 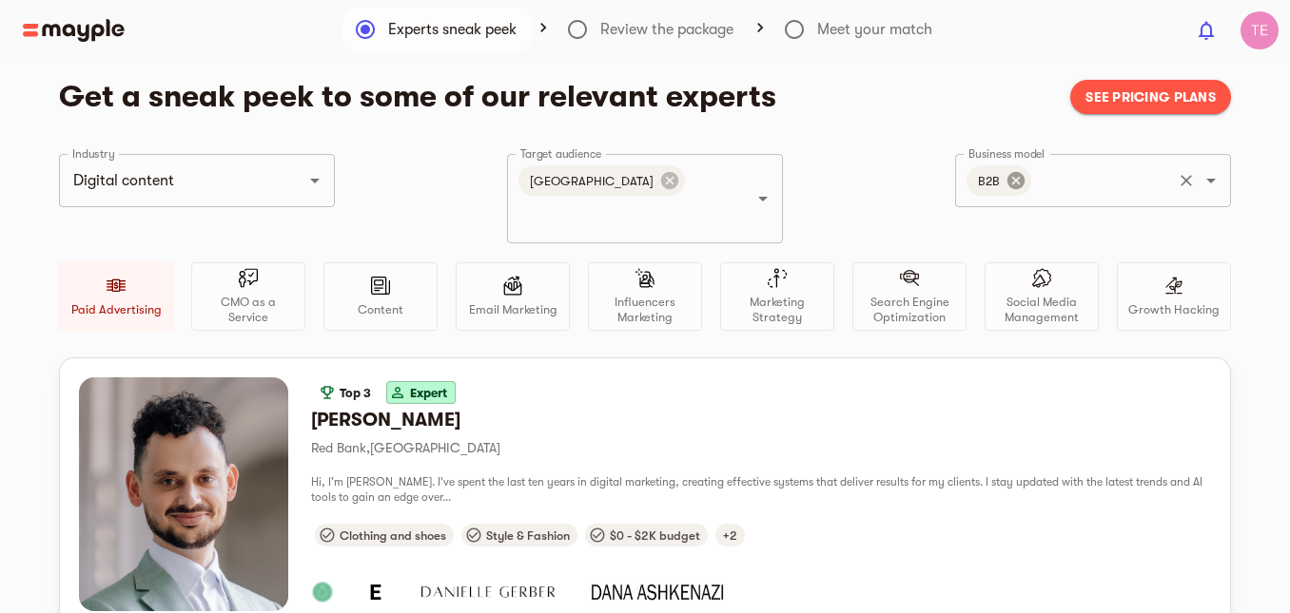 What do you see at coordinates (513, 310) in the screenshot?
I see `p: Email Marketing` at bounding box center [513, 310].